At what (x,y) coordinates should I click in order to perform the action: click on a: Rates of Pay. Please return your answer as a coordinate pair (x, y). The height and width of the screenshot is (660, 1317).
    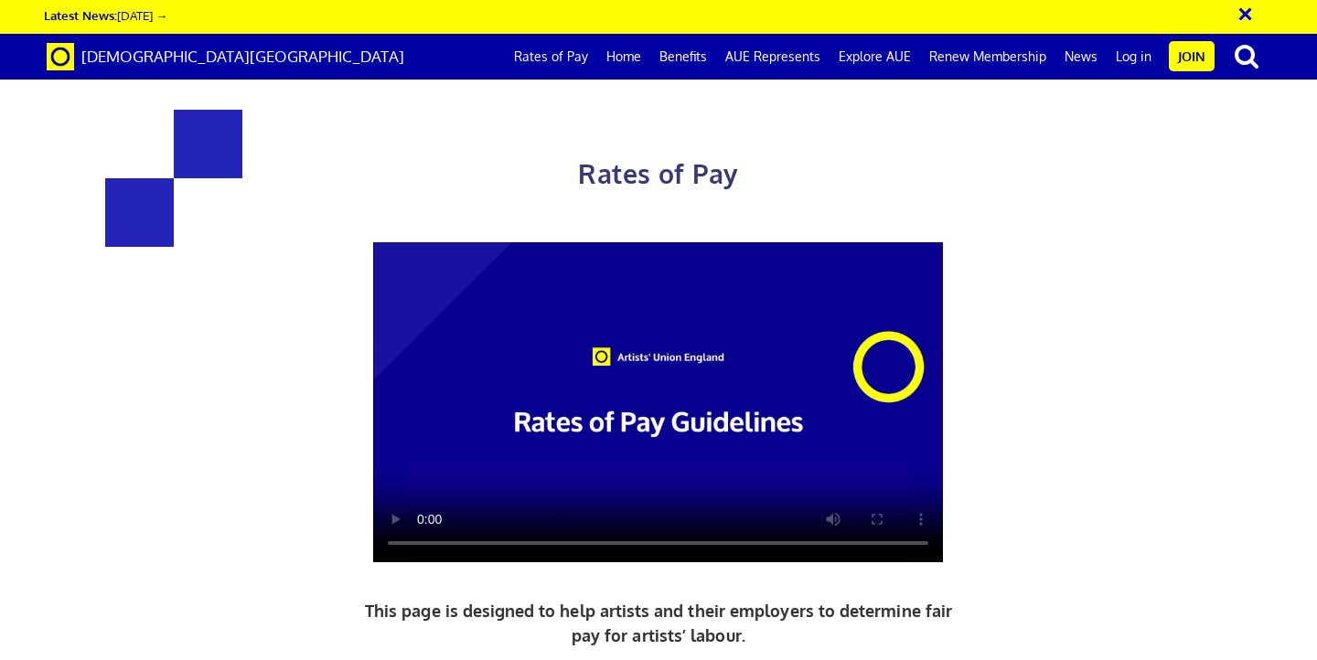
    Looking at the image, I should click on (551, 57).